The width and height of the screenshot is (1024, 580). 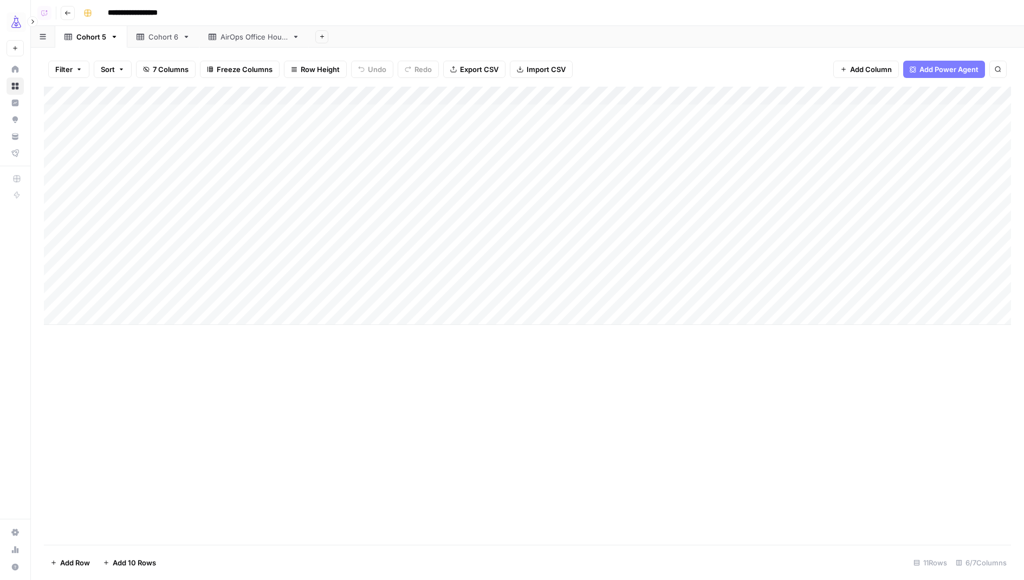 What do you see at coordinates (15, 103) in the screenshot?
I see `a: Insights` at bounding box center [15, 103].